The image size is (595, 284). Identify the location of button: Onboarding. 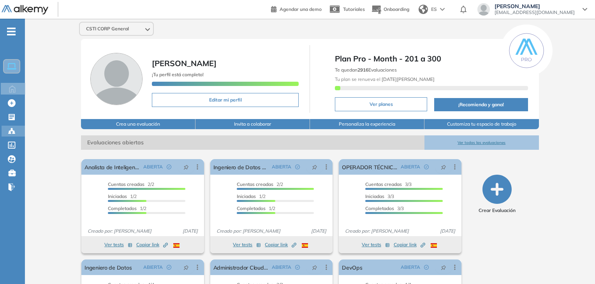
(390, 9).